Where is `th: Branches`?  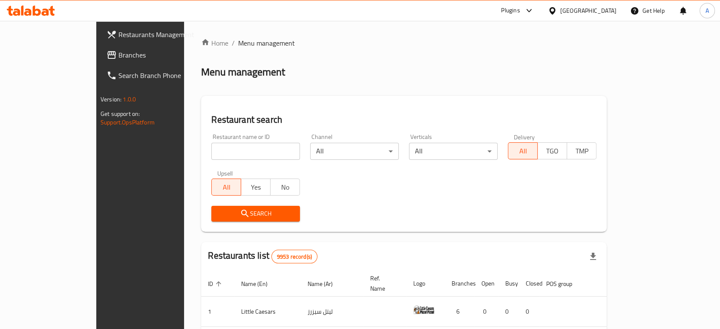 th: Branches is located at coordinates (460, 283).